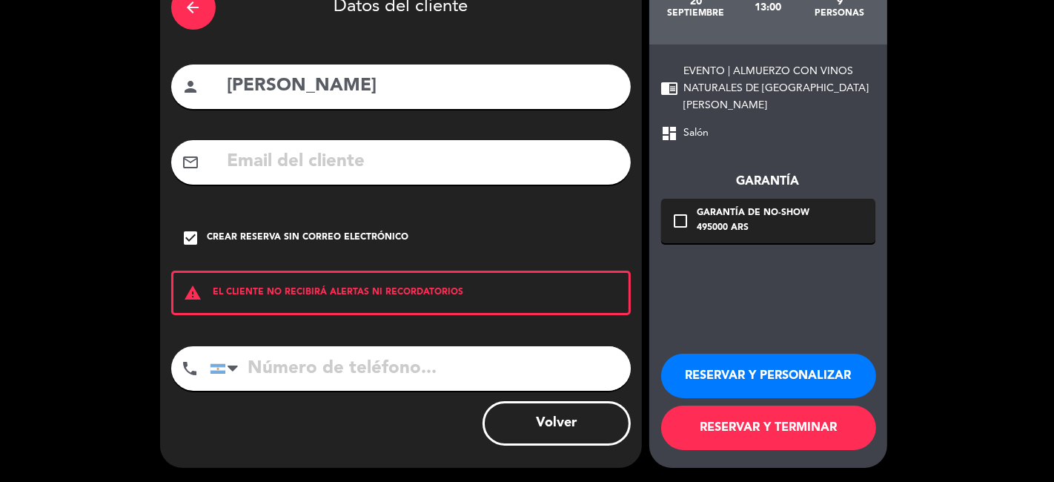 Image resolution: width=1054 pixels, height=482 pixels. Describe the element at coordinates (191, 162) in the screenshot. I see `i: mail_outline` at that location.